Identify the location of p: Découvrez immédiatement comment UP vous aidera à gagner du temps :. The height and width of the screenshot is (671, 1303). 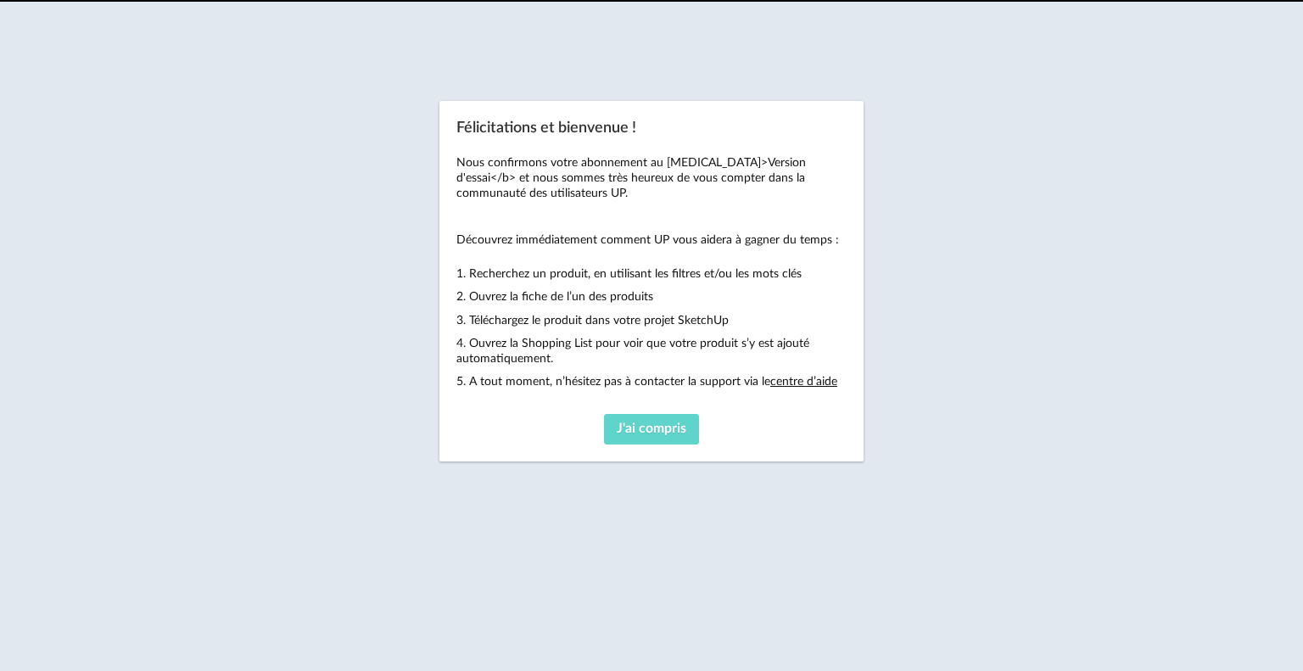
(651, 240).